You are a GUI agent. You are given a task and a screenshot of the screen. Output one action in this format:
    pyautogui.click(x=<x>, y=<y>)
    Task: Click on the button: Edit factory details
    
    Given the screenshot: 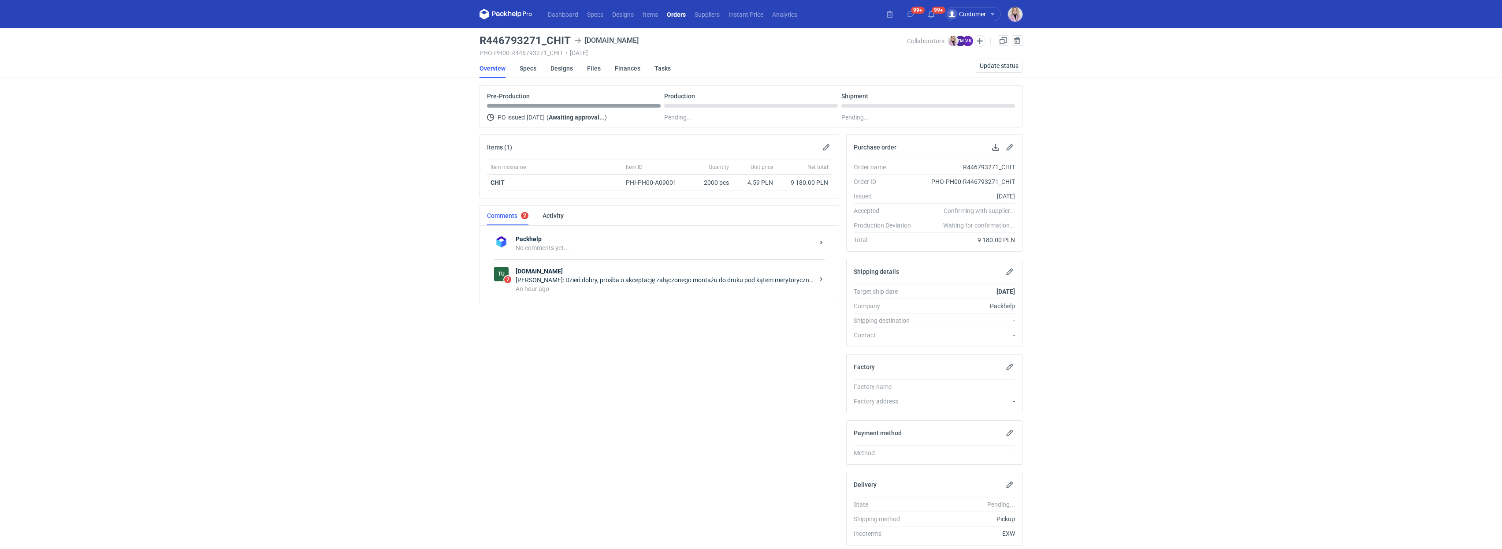 What is the action you would take?
    pyautogui.click(x=1010, y=367)
    